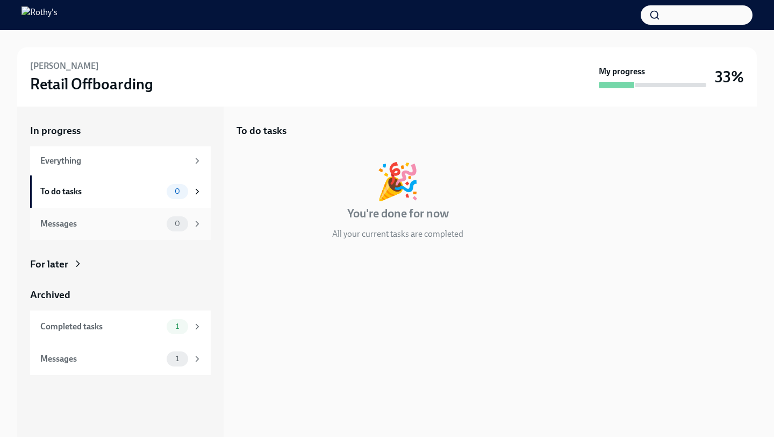  Describe the element at coordinates (120, 161) in the screenshot. I see `a: Everything` at that location.